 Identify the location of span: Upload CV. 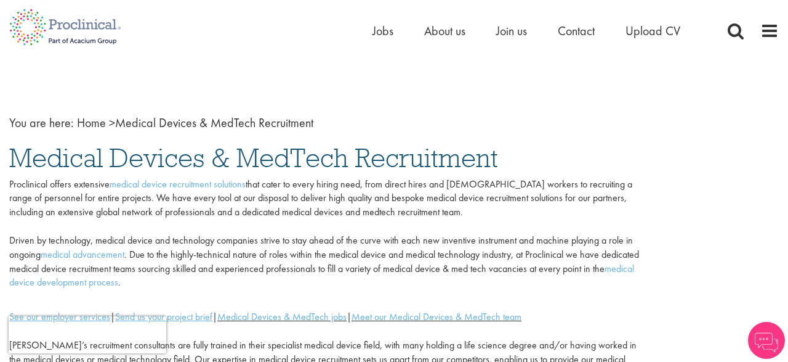
(653, 31).